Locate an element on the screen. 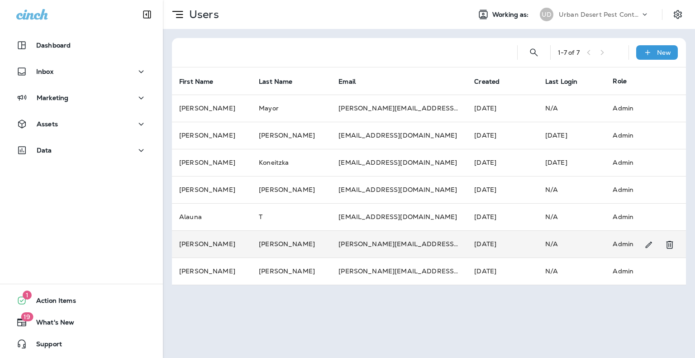 Image resolution: width=695 pixels, height=358 pixels. button: Settings is located at coordinates (678, 14).